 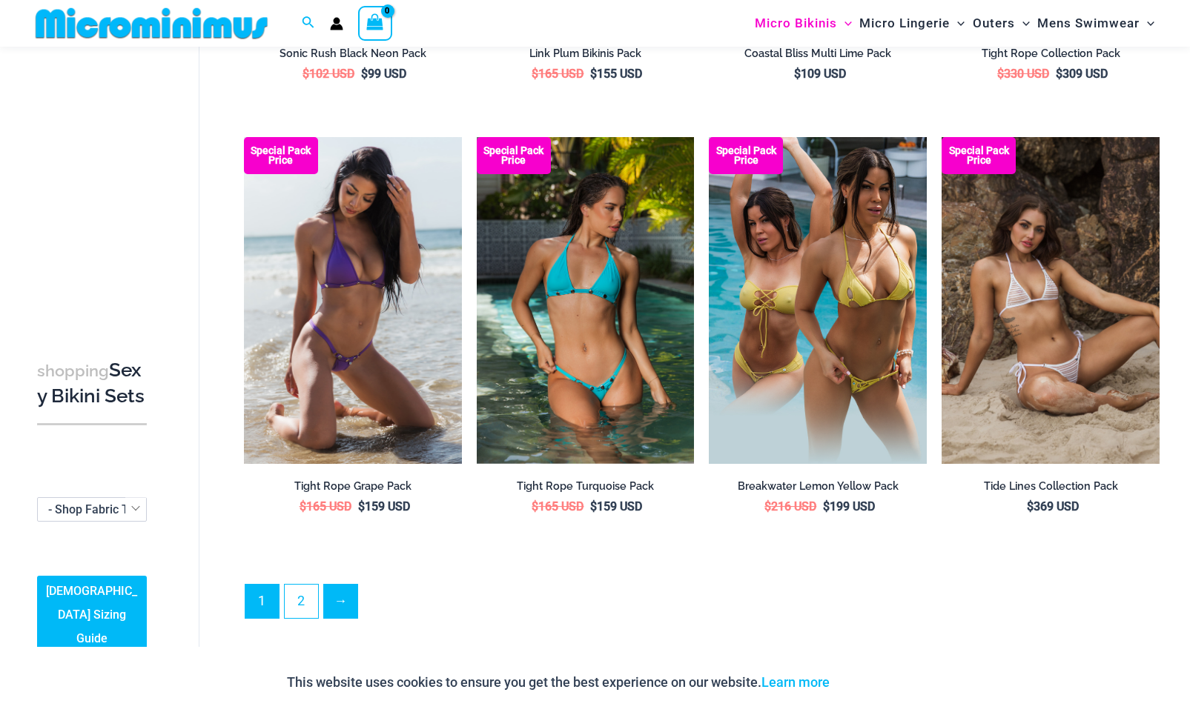 I want to click on h2: Tight Rope Grape Pack, so click(x=353, y=486).